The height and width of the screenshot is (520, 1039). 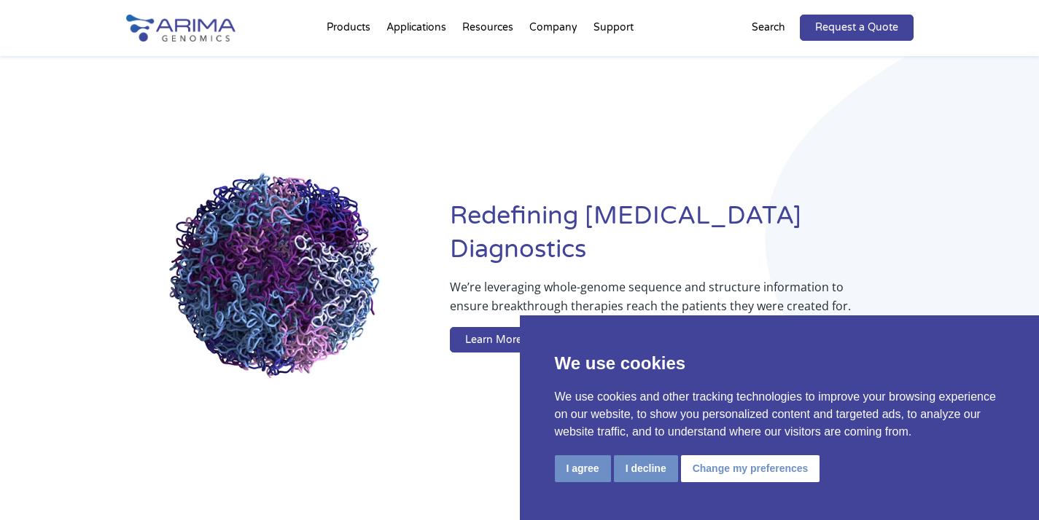 I want to click on p: We’re leveraging whole-genome sequence and structure information to ensure breakthrough therapies..., so click(x=652, y=302).